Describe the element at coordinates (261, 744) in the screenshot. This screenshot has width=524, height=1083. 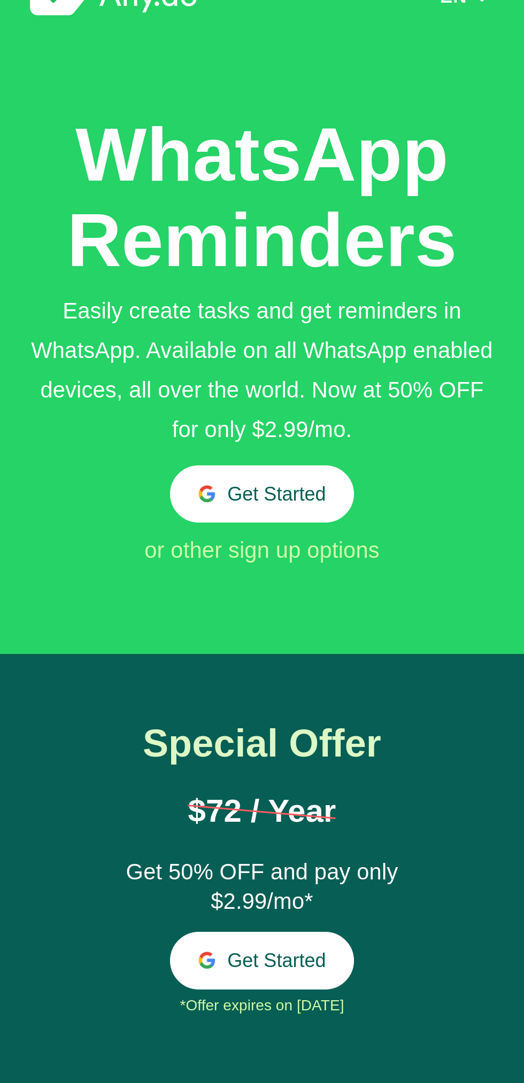
I see `h1: Special Offer` at that location.